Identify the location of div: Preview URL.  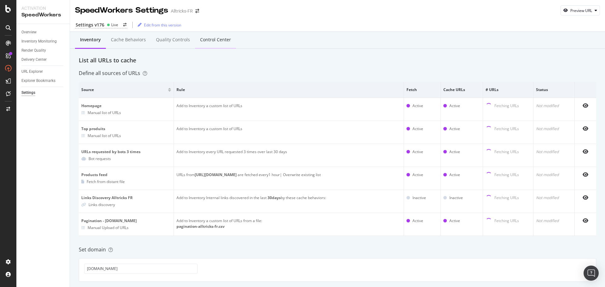
(581, 10).